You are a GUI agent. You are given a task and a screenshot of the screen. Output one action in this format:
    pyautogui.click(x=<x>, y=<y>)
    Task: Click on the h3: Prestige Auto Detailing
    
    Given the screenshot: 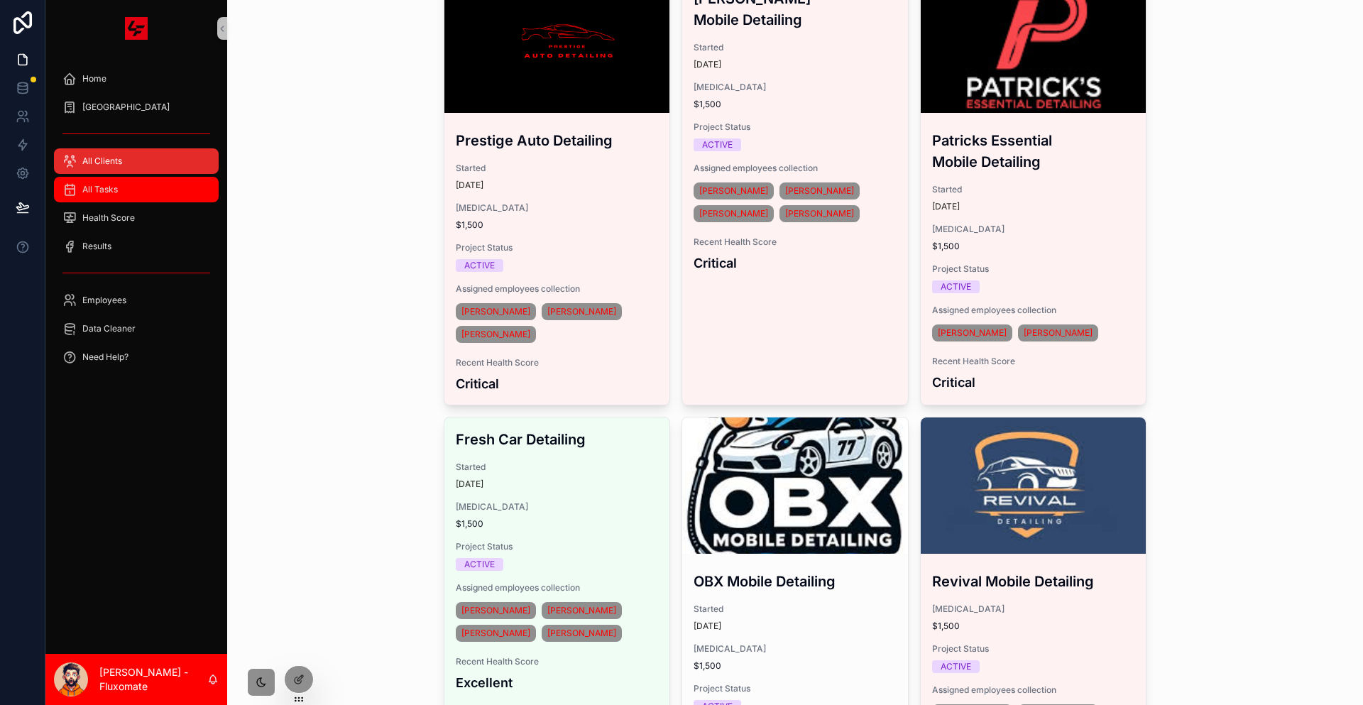 What is the action you would take?
    pyautogui.click(x=557, y=141)
    